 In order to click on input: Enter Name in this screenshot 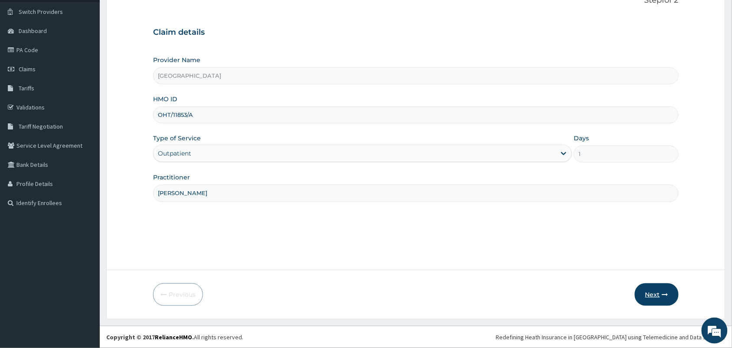, I will do `click(416, 193)`.